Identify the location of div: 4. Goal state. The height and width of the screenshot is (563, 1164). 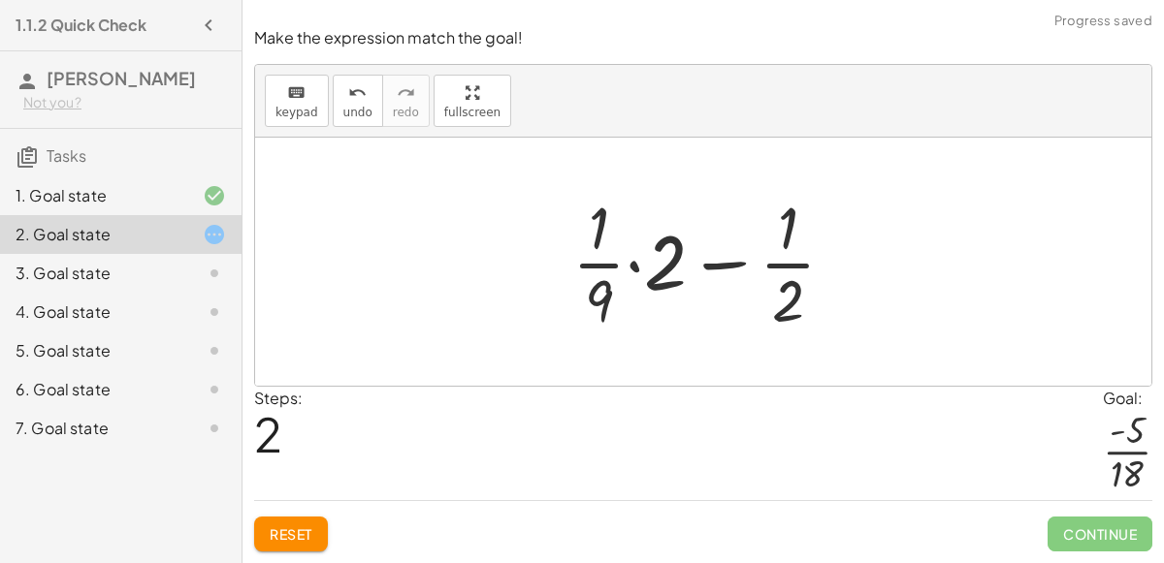
(93, 312).